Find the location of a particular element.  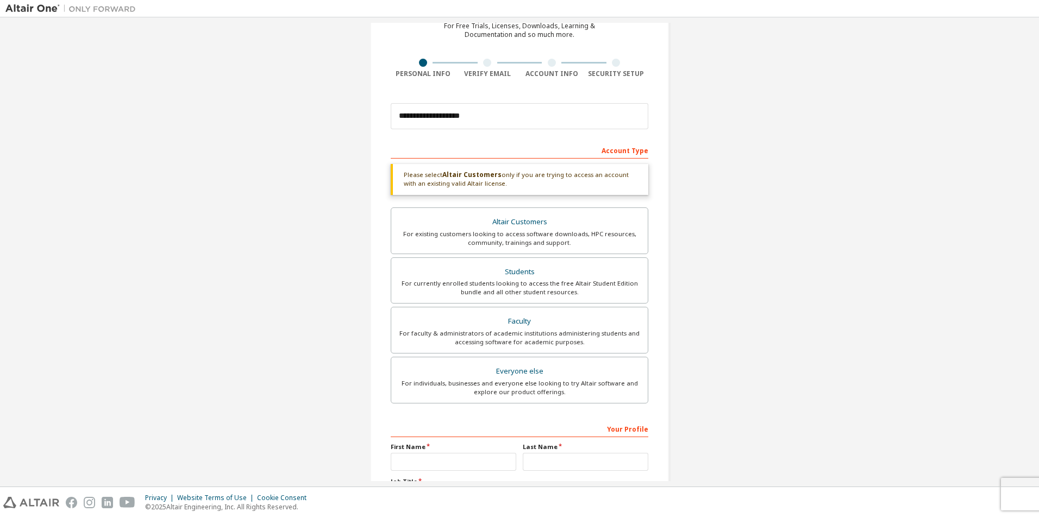

div: Students is located at coordinates (519, 272).